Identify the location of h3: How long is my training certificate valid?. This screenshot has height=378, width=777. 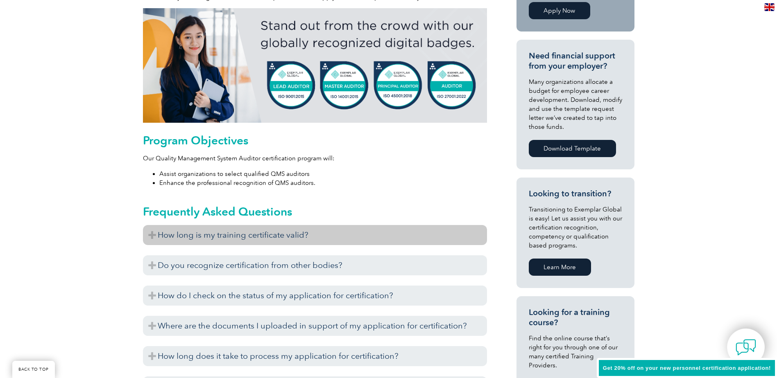
(315, 235).